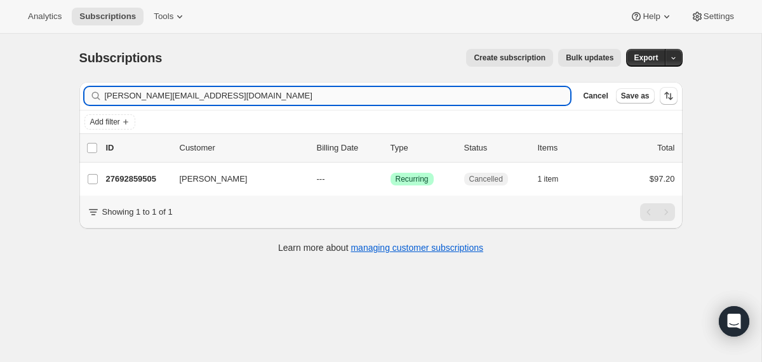  What do you see at coordinates (651, 17) in the screenshot?
I see `span: Help` at bounding box center [651, 17].